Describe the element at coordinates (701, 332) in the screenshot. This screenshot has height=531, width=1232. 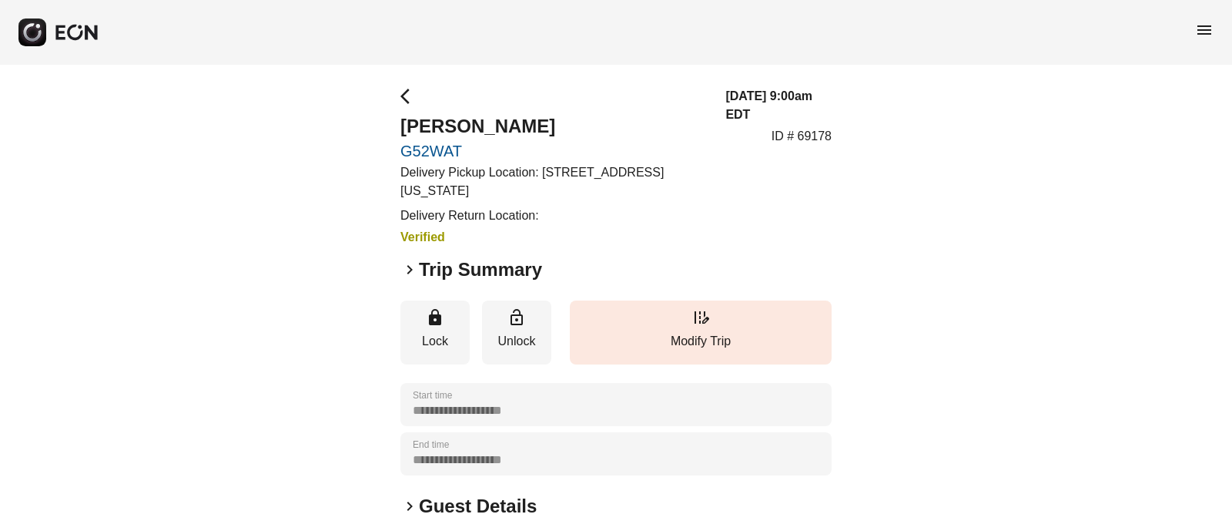
I see `button: Modify Trip` at that location.